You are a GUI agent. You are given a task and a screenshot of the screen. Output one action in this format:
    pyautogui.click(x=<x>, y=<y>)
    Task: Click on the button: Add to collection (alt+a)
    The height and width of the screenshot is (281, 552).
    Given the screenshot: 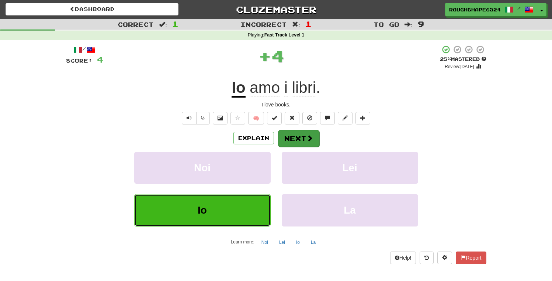 What is the action you would take?
    pyautogui.click(x=363, y=118)
    